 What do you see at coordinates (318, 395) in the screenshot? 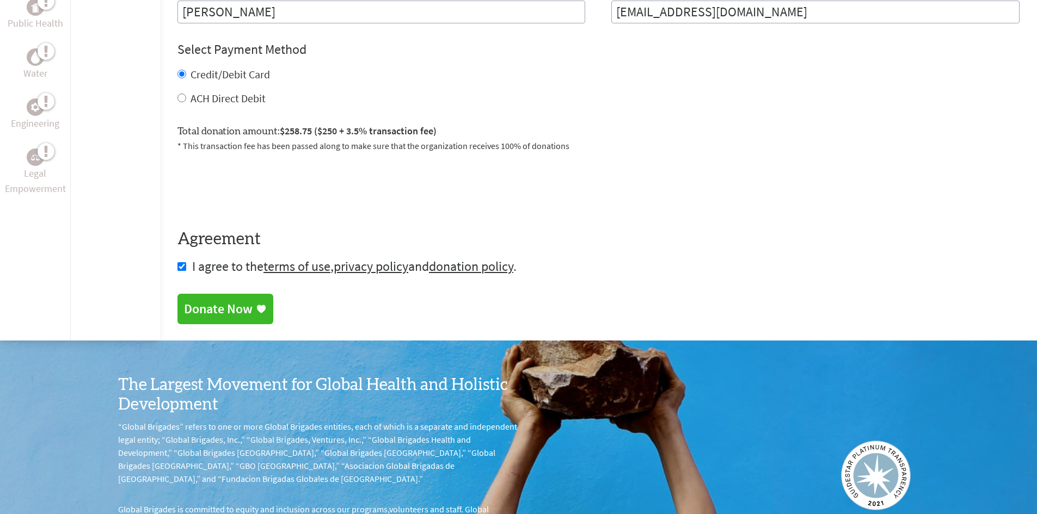
I see `h3: The Largest Movement for Global Health and Holistic Development` at bounding box center [318, 395].